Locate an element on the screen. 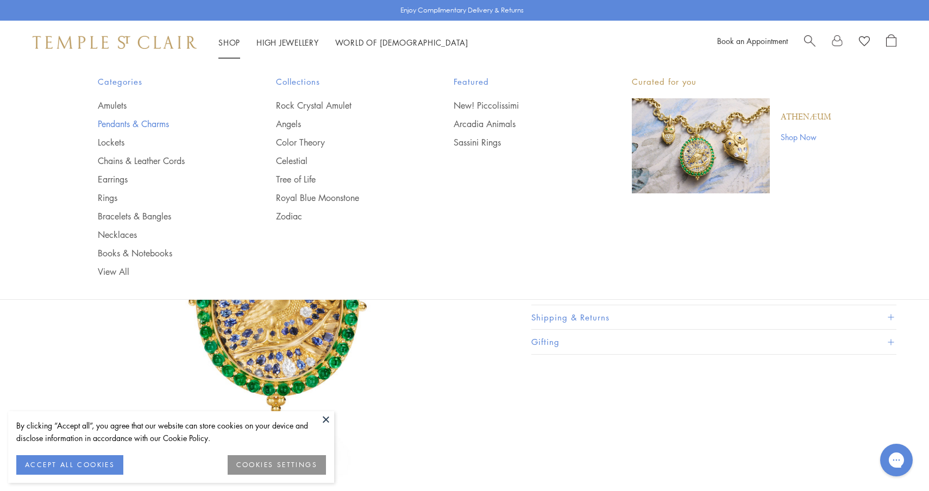 The width and height of the screenshot is (929, 491). a: Athenæum is located at coordinates (805, 117).